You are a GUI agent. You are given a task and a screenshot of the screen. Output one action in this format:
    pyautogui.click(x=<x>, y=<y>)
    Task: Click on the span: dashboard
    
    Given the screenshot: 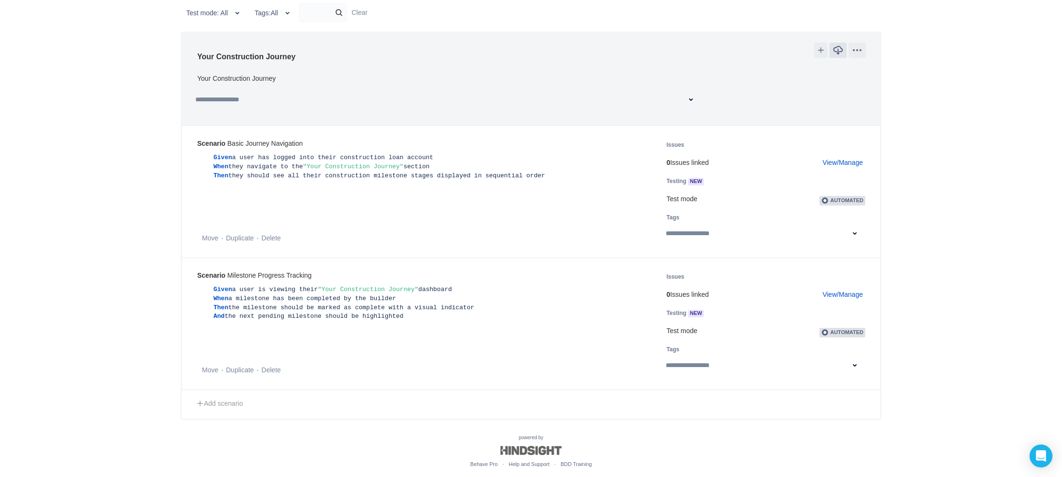 What is the action you would take?
    pyautogui.click(x=435, y=289)
    